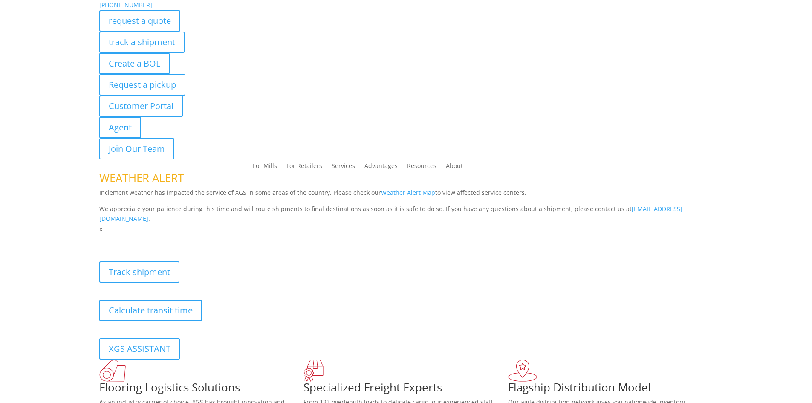 This screenshot has width=812, height=403. I want to click on a: Create a BOL, so click(134, 64).